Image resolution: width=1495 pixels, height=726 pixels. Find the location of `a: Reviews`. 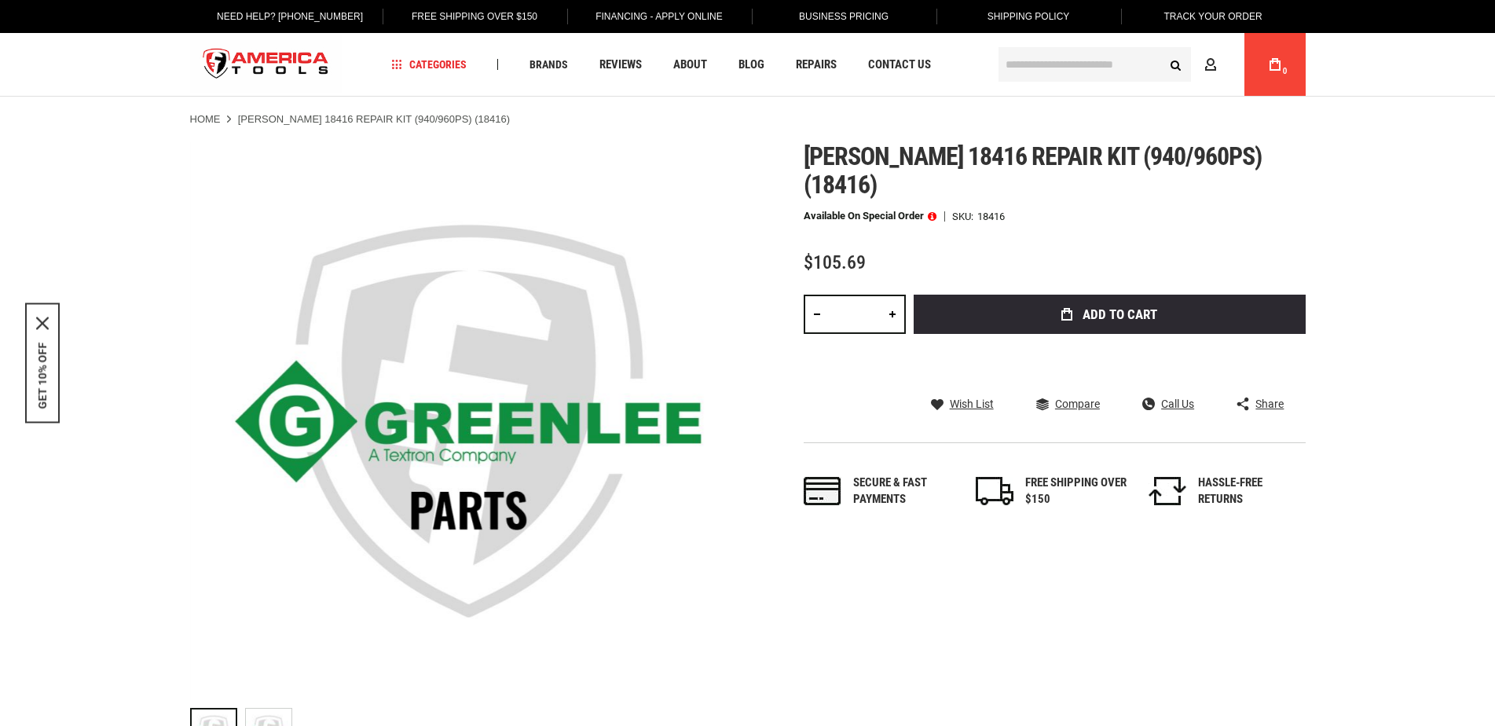

a: Reviews is located at coordinates (621, 64).